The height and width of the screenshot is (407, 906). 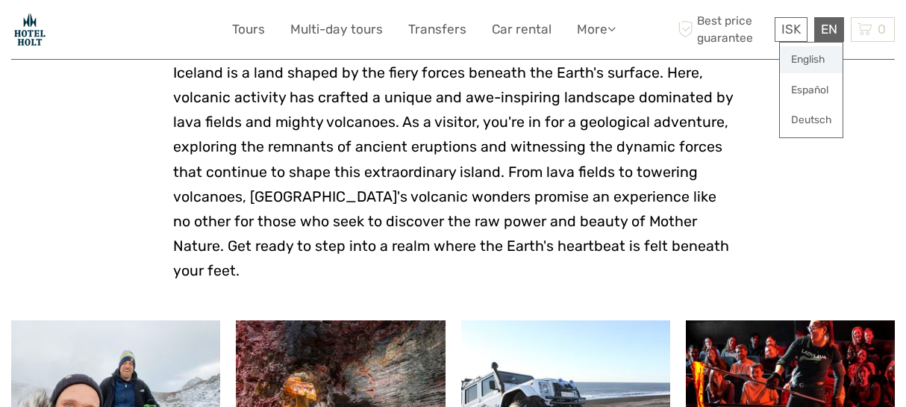 I want to click on button: Open LiveChat chat widget, so click(x=181, y=32).